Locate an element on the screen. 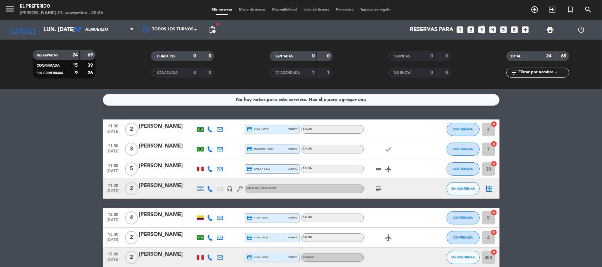 Image resolution: width=602 pixels, height=267 pixels. span: Sin menú asignado is located at coordinates (262, 189).